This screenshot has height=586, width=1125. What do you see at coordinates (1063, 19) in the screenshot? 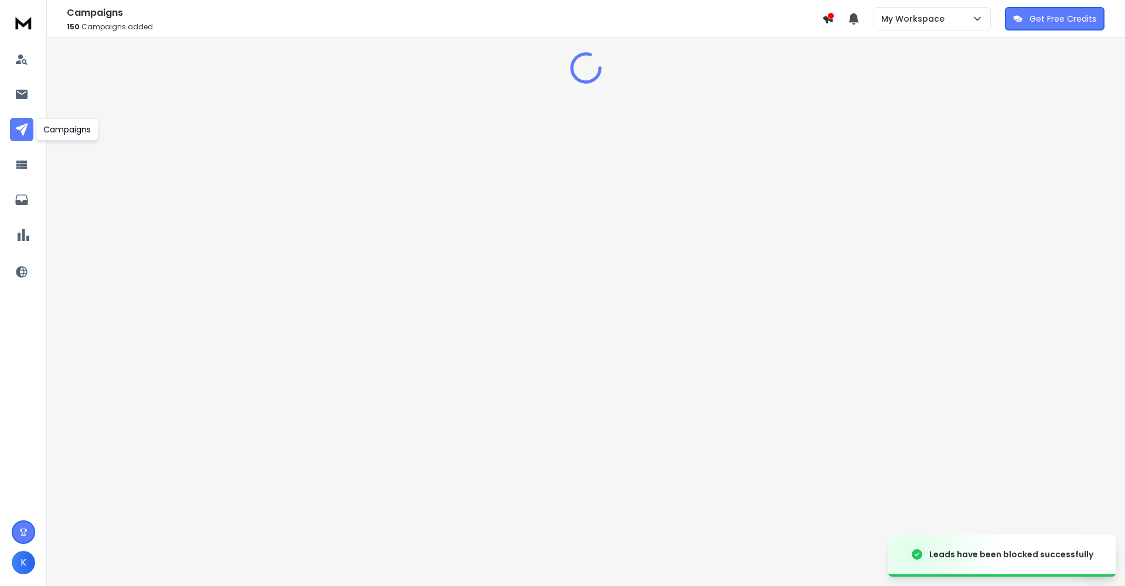
I see `p: Get Free Credits` at bounding box center [1063, 19].